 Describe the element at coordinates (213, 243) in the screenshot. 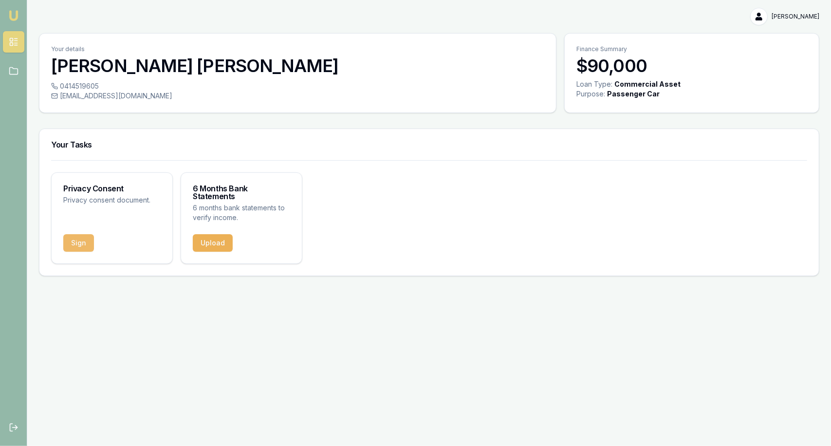

I see `button: Upload` at that location.